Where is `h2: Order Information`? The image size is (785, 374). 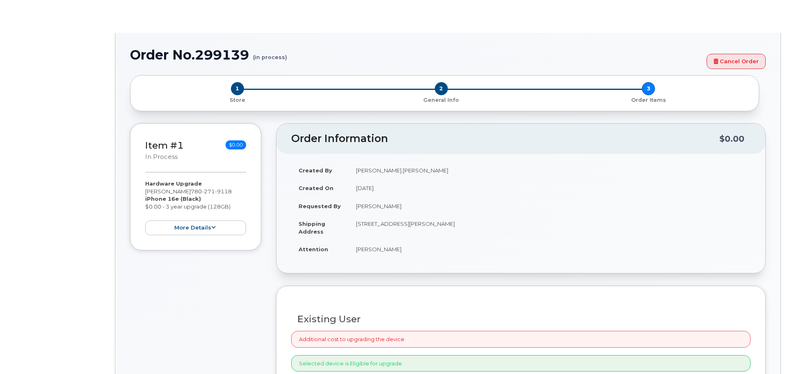 h2: Order Information is located at coordinates (505, 139).